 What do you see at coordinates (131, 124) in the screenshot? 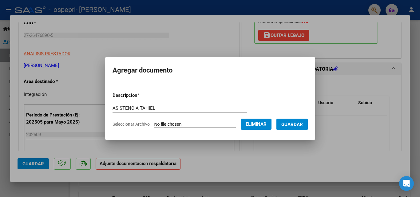
I see `span: Seleccionar Archivo` at bounding box center [131, 124].